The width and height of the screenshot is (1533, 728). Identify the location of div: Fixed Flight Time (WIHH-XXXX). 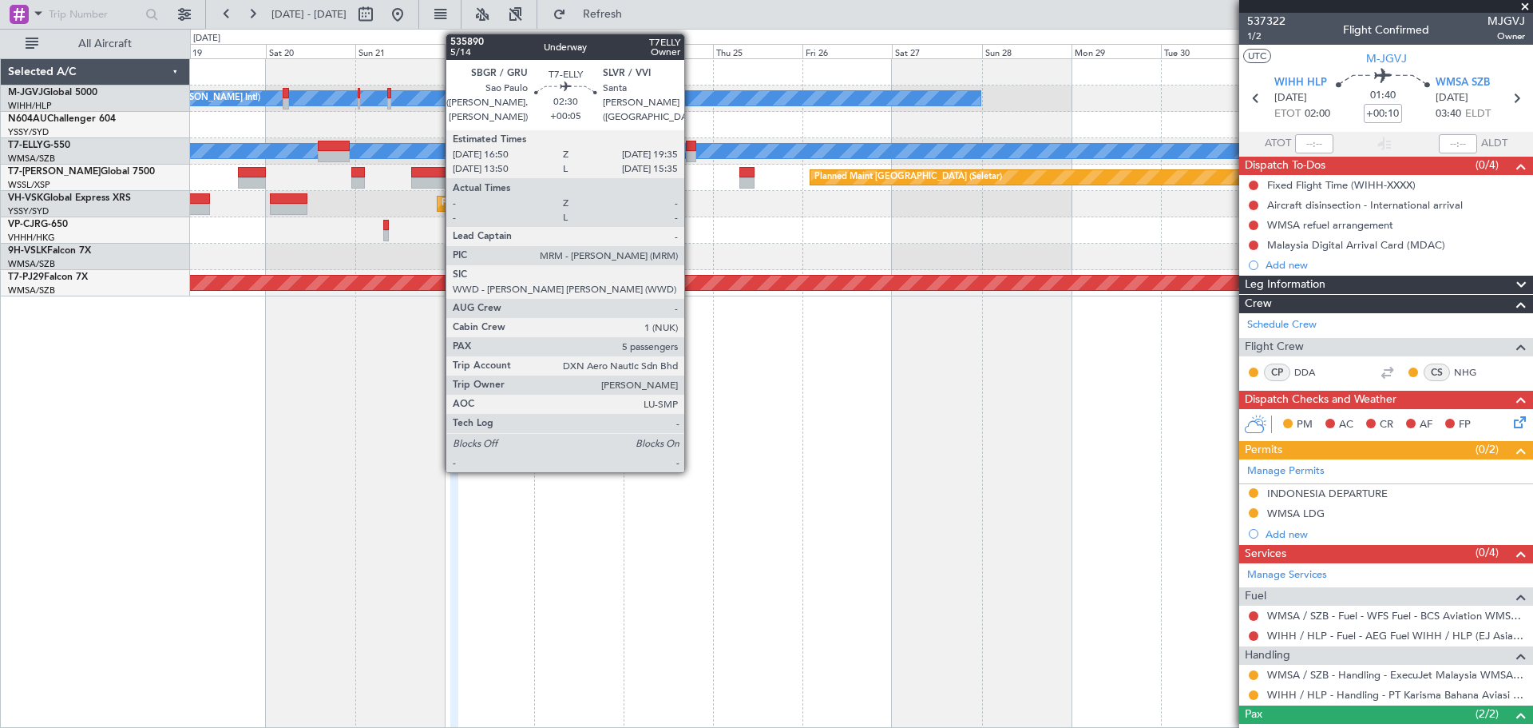
(1342, 184).